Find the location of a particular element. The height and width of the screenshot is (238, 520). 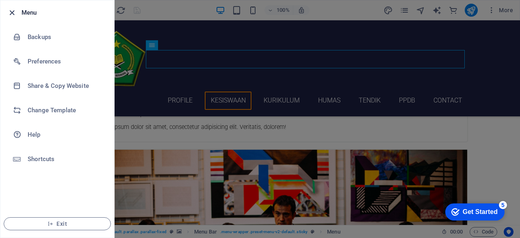

h6: Share & Copy Website is located at coordinates (65, 86).